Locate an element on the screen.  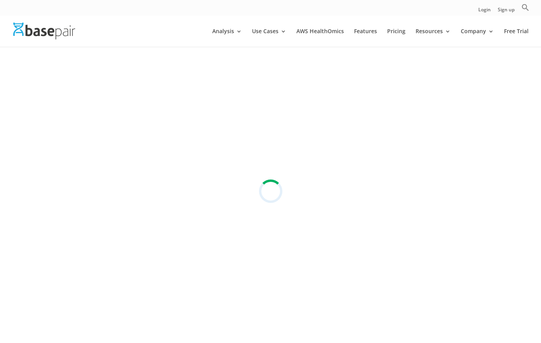
a: Use Cases is located at coordinates (269, 37).